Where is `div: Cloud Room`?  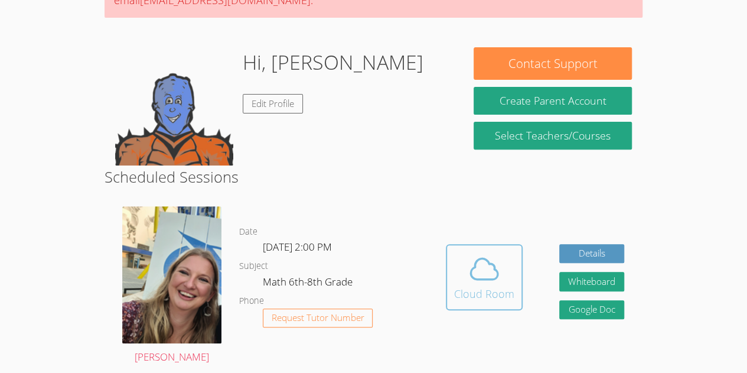
div: Cloud Room is located at coordinates (484, 294).